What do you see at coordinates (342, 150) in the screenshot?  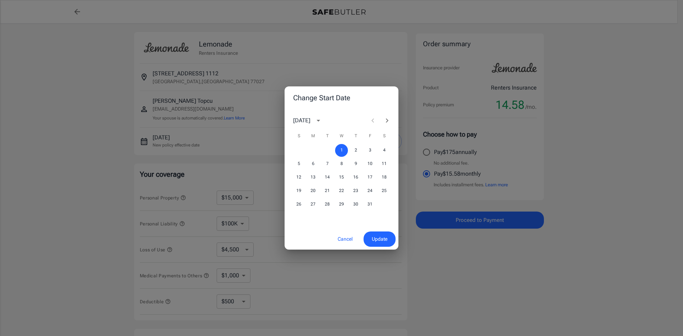 I see `button: 1` at bounding box center [342, 150].